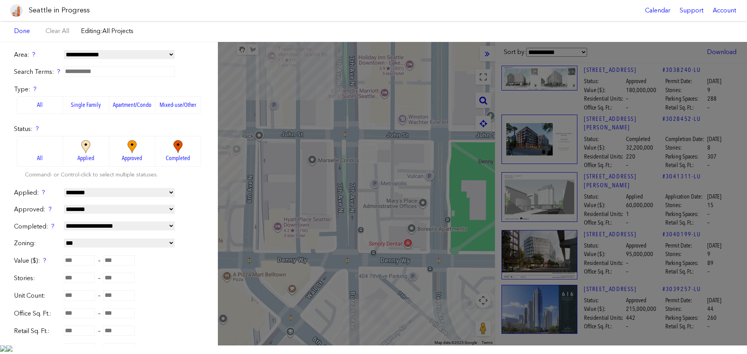 This screenshot has height=354, width=747. What do you see at coordinates (37, 349) in the screenshot?
I see `label: Parking:` at bounding box center [37, 349].